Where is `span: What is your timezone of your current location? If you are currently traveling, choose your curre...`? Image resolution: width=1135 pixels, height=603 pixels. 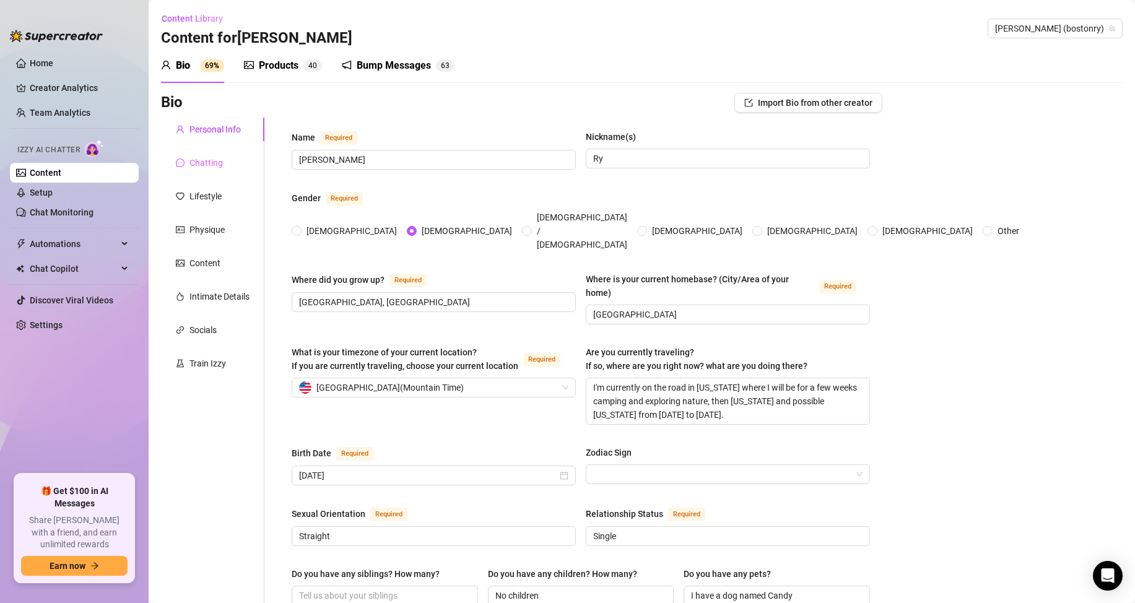
span: What is your timezone of your current location? If you are currently traveling, choose your curre... is located at coordinates (405, 359).